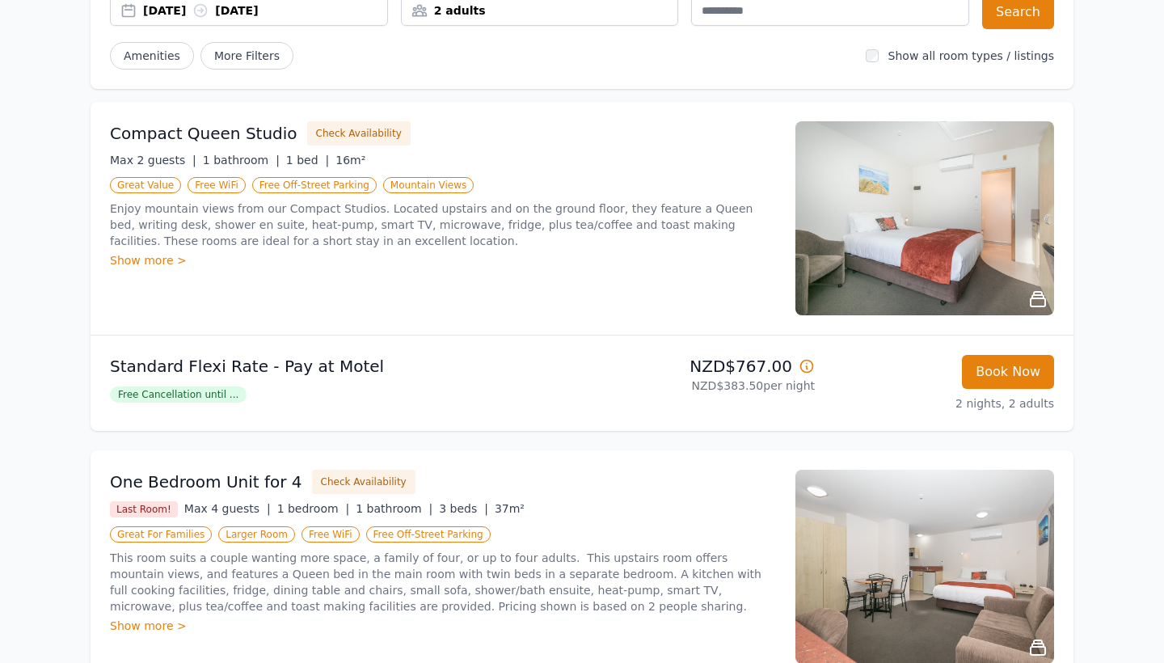  What do you see at coordinates (702, 386) in the screenshot?
I see `p: NZD$383.50 per night` at bounding box center [702, 386].